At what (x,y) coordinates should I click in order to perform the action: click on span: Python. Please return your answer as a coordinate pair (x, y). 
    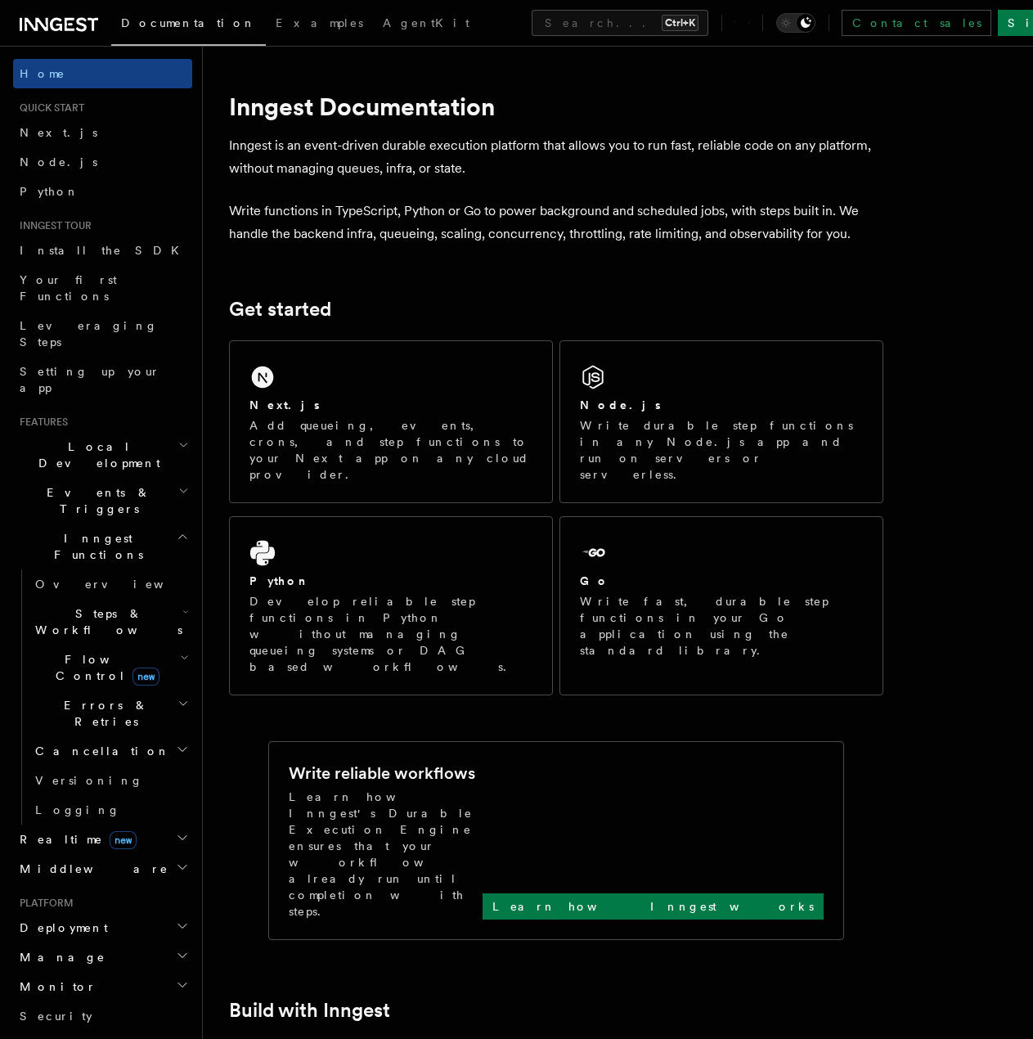
    Looking at the image, I should click on (49, 191).